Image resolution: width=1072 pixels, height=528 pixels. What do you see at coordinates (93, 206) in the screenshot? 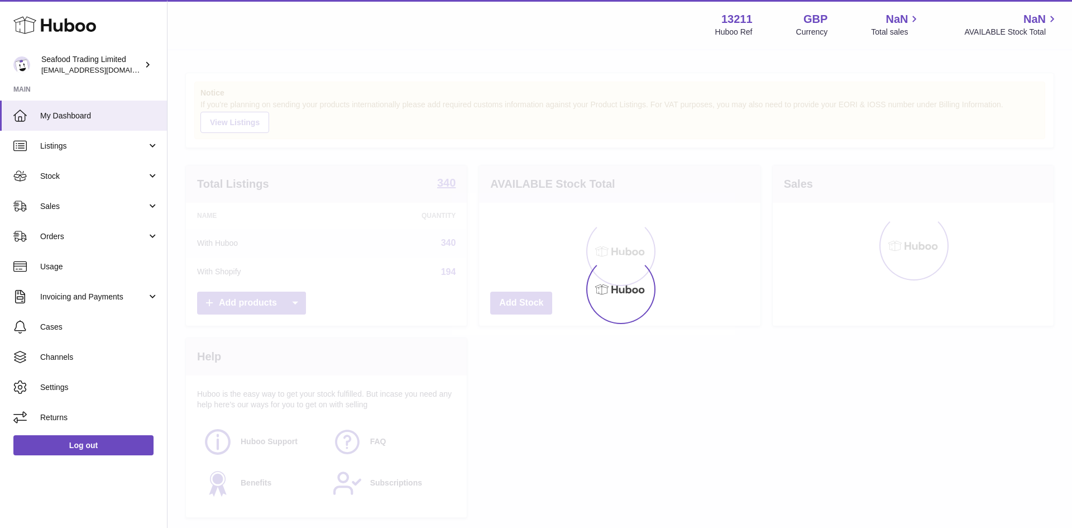
I see `span: Sales` at bounding box center [93, 206].